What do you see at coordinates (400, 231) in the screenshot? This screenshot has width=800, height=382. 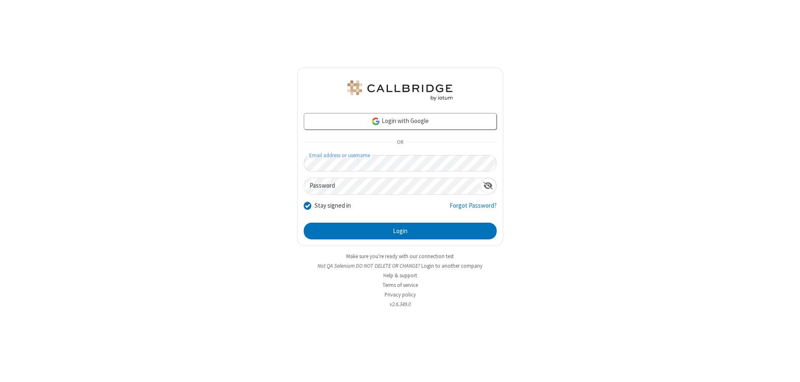 I see `button: Login` at bounding box center [400, 231].